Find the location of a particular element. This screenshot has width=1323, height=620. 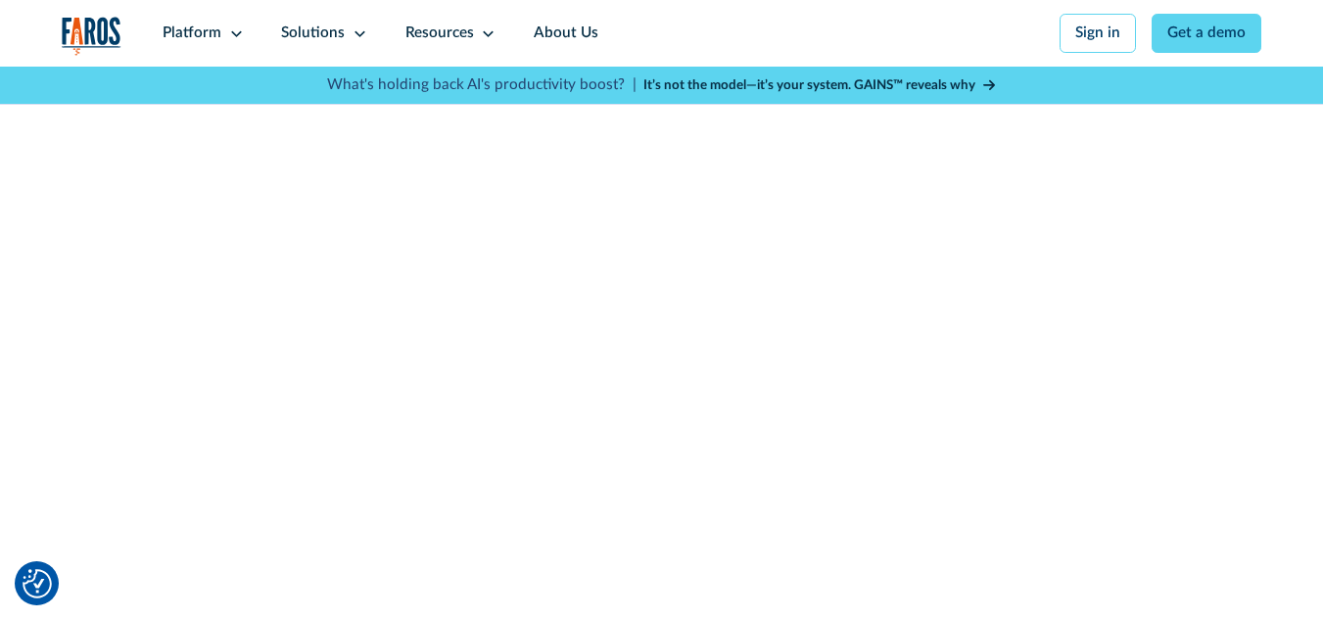

a: home is located at coordinates (91, 36).